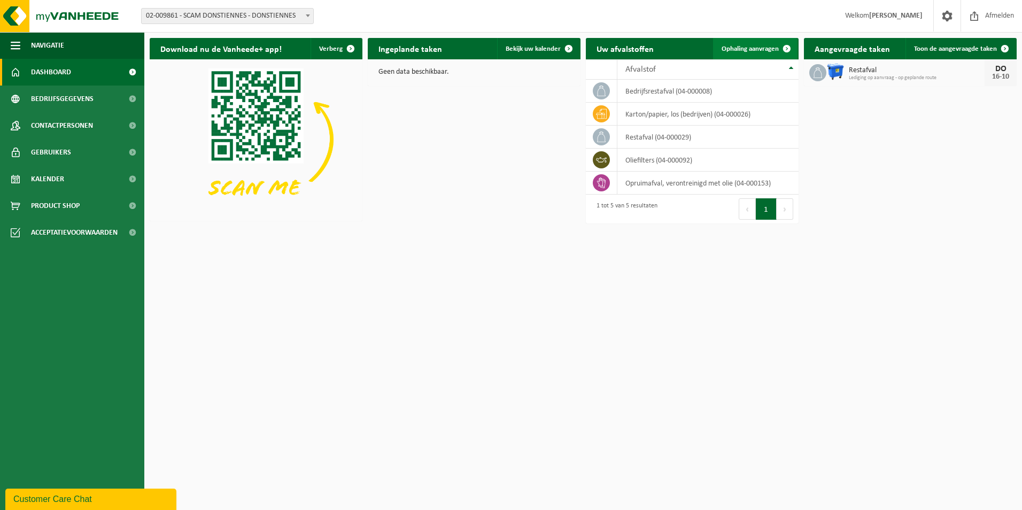  I want to click on span: Toon de aangevraagde taken, so click(955, 49).